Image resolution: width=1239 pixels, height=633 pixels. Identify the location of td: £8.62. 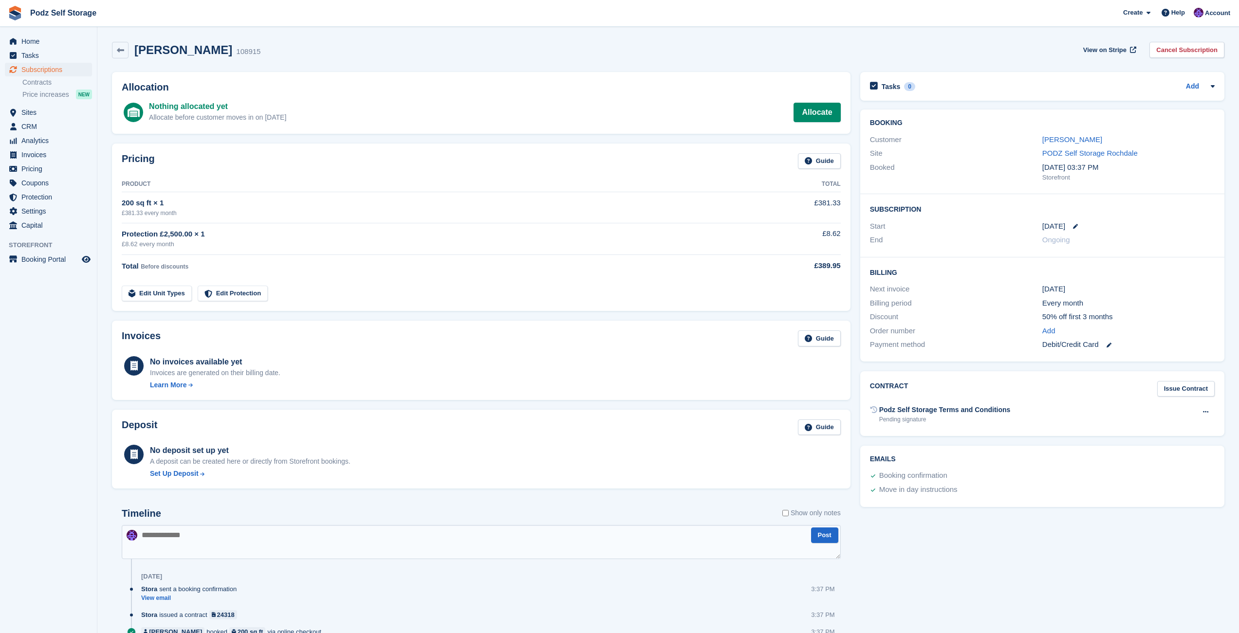
(786, 239).